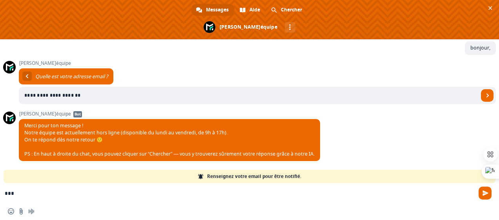  Describe the element at coordinates (170, 139) in the screenshot. I see `span: Merci pour ton message ! Notre équipe est actuellement hors ligne (disponible du lundi au vendred...` at that location.